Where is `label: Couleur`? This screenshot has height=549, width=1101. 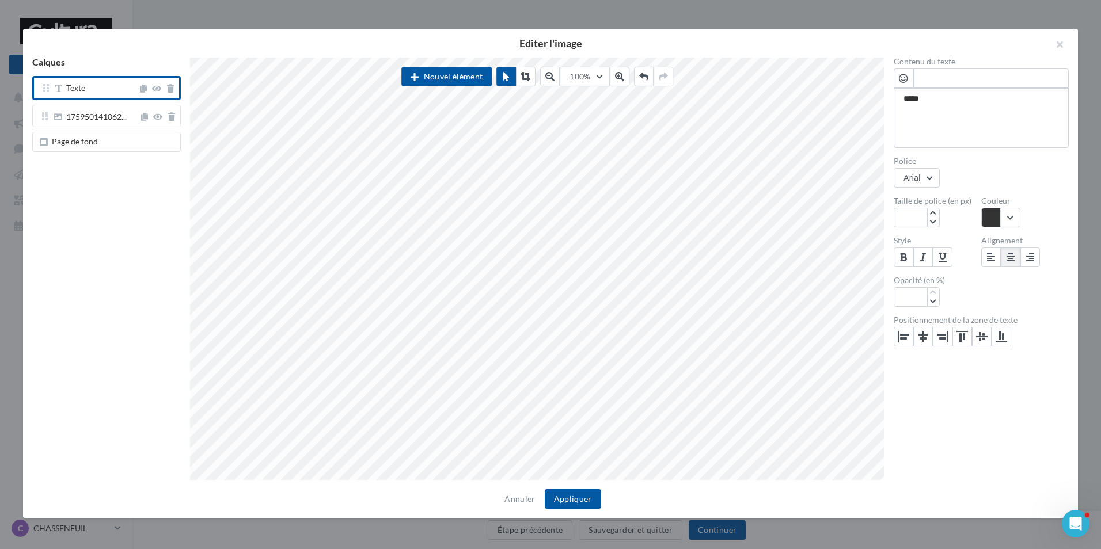
label: Couleur is located at coordinates (1025, 201).